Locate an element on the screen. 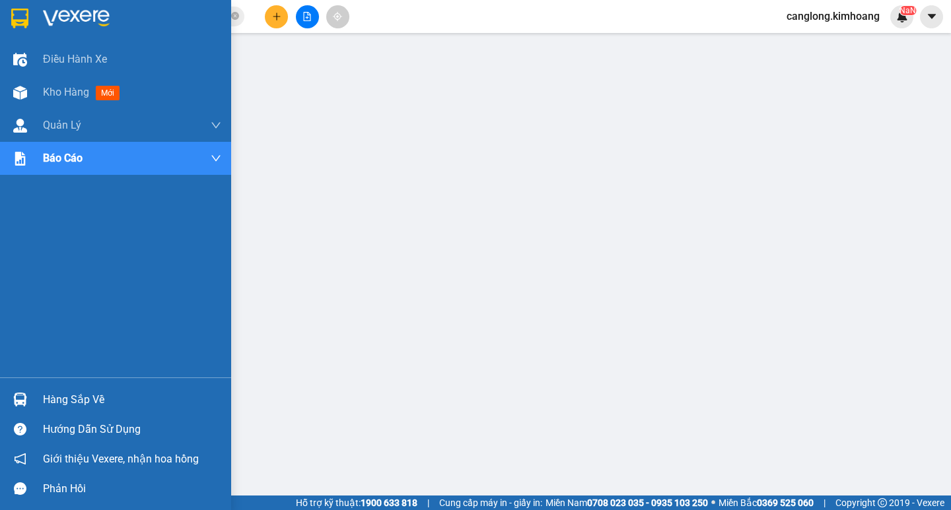 Image resolution: width=951 pixels, height=510 pixels. span: Giới thiệu Vexere, nhận hoa hồng is located at coordinates (121, 459).